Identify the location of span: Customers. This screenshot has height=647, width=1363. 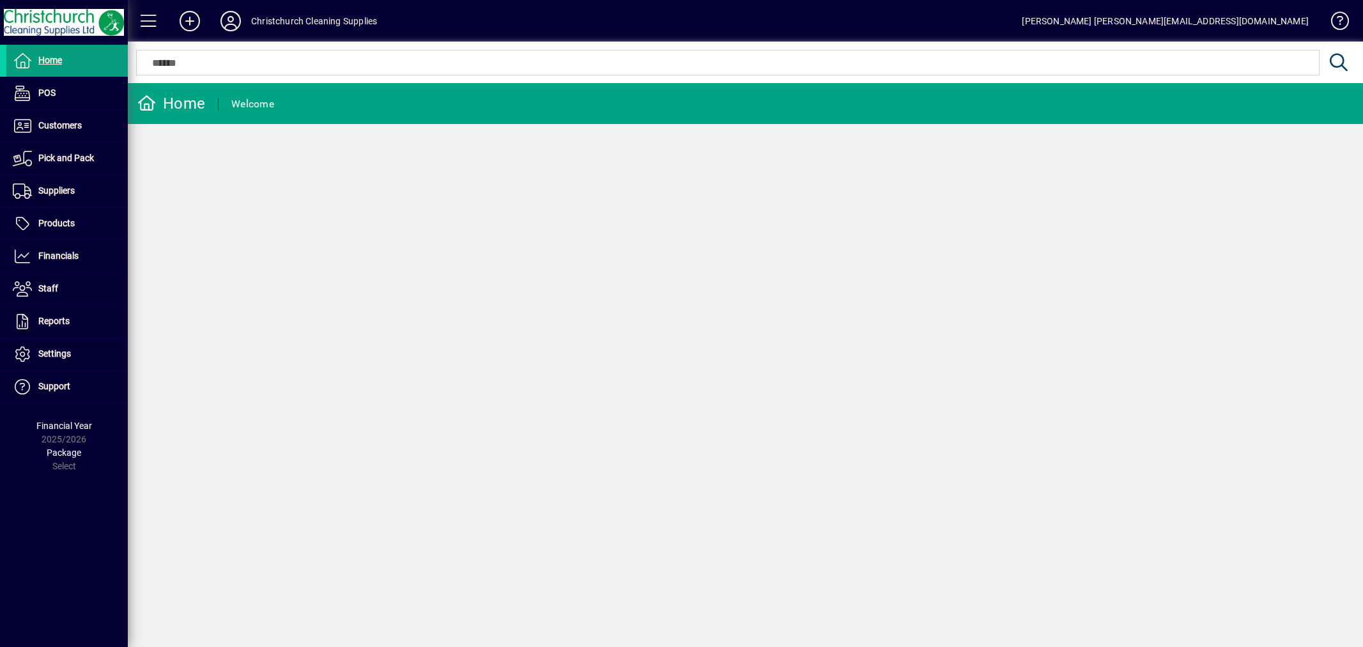
(60, 125).